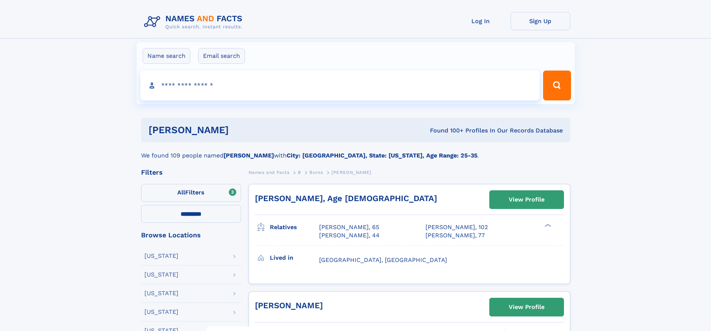 The width and height of the screenshot is (711, 331). What do you see at coordinates (541, 21) in the screenshot?
I see `a: Sign Up` at bounding box center [541, 21].